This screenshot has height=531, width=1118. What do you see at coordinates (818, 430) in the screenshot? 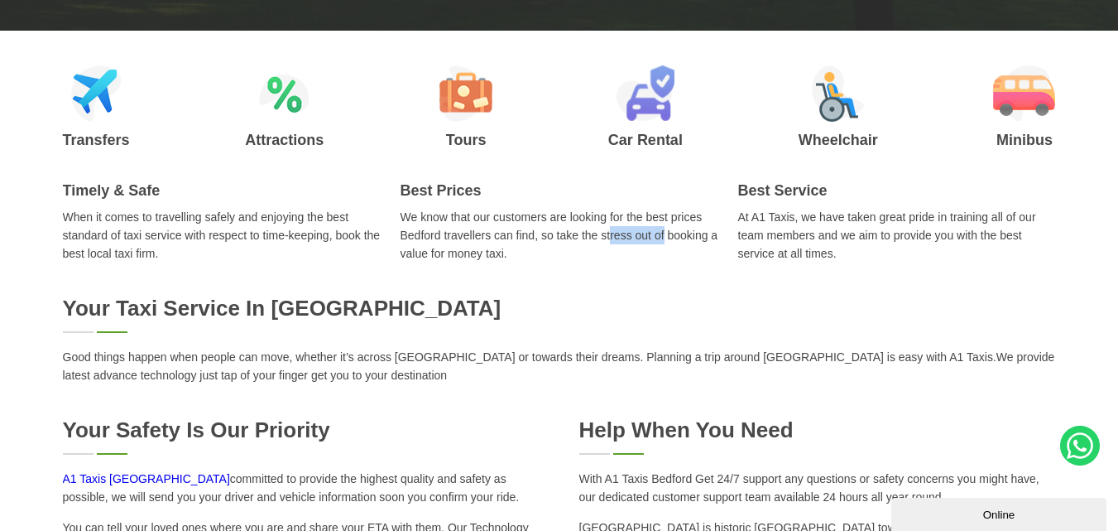
I see `h2: Help When You Need` at bounding box center [818, 430].